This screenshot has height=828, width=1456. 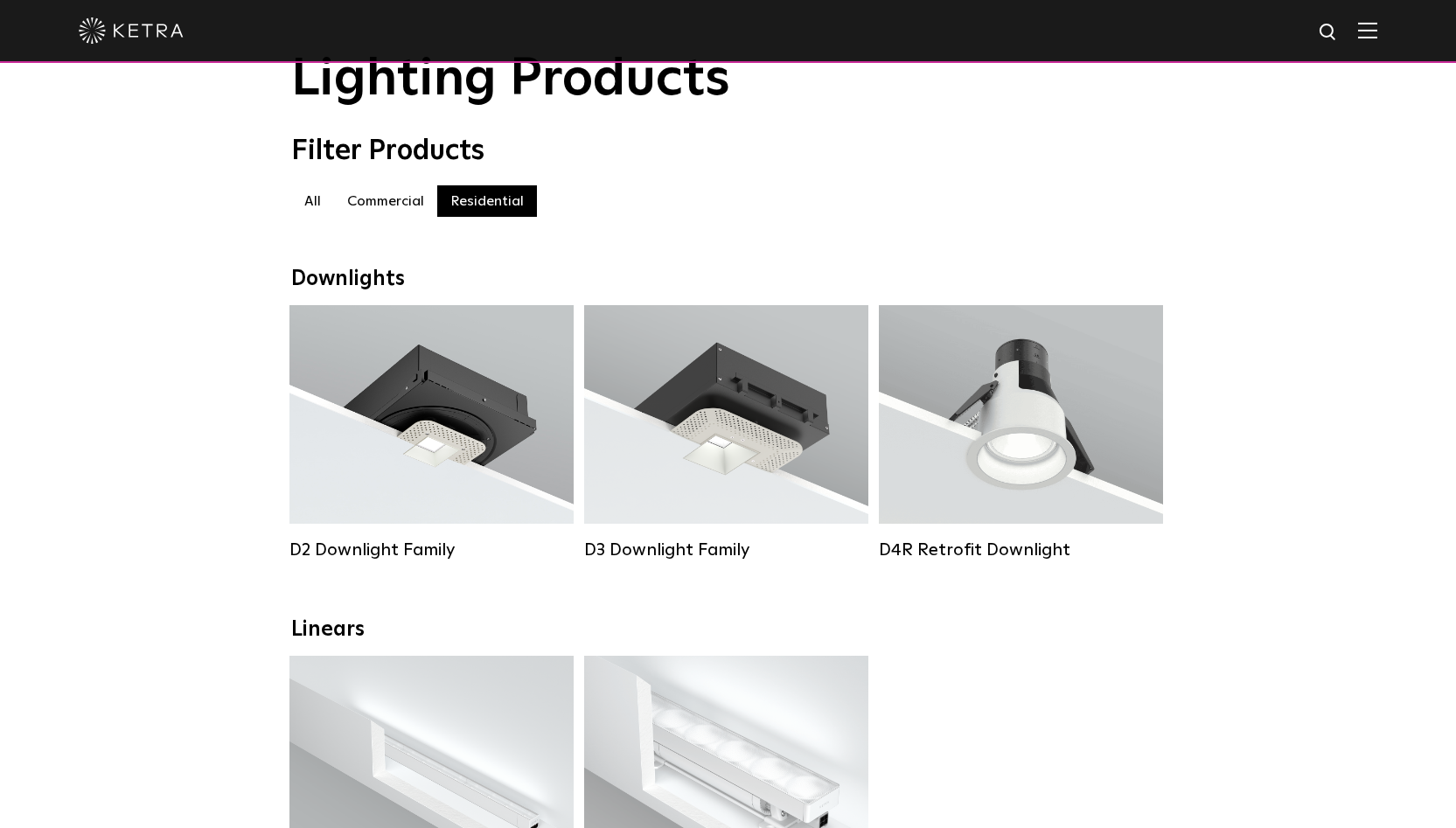 I want to click on div: D2 Downlight Family, so click(x=432, y=550).